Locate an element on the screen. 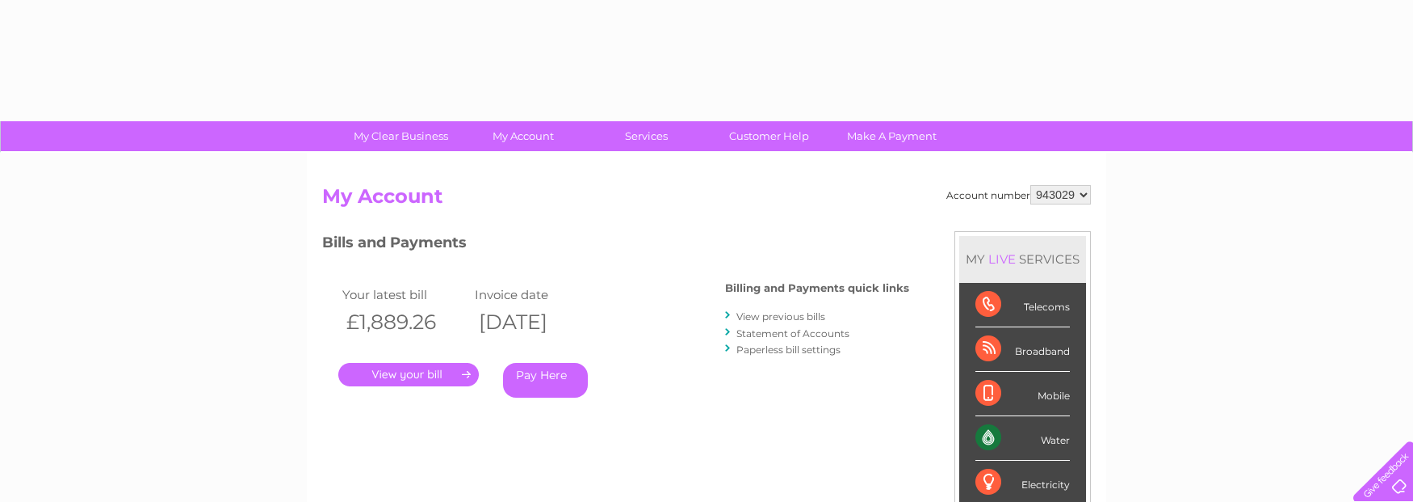  a: Paperless bill settings is located at coordinates (788, 349).